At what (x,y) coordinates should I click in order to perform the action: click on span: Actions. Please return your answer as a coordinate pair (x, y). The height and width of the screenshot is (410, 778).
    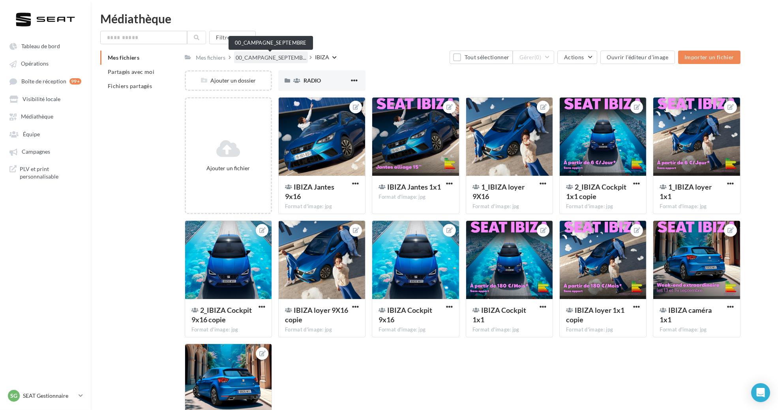
    Looking at the image, I should click on (574, 57).